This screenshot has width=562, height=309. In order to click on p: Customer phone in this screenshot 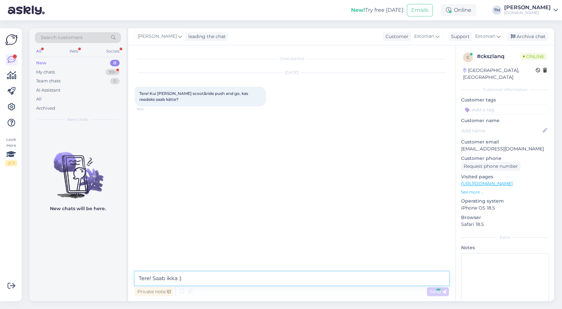, I will do `click(505, 158)`.